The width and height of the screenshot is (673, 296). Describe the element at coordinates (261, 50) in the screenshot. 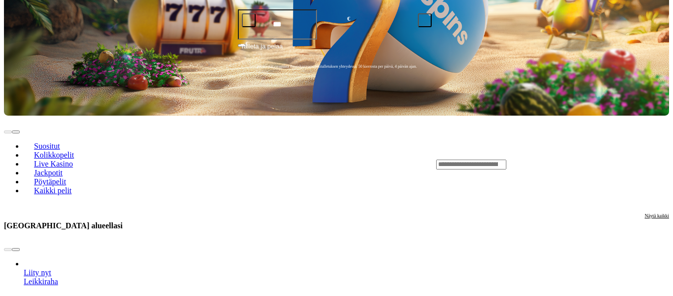

I see `span: Talleta ja pelaa` at that location.